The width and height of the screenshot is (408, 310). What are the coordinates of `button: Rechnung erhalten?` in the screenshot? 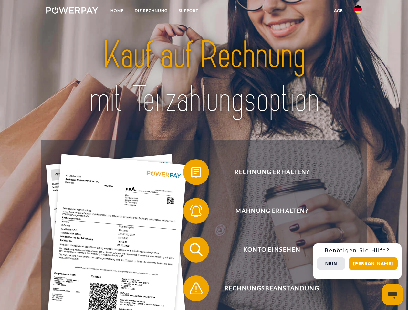 It's located at (267, 172).